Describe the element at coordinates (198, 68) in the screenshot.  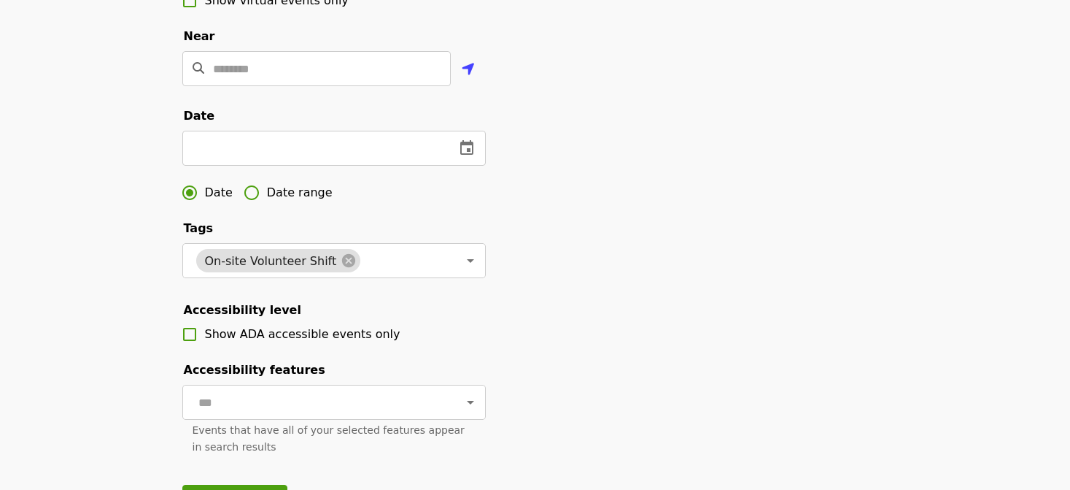
I see `i: search icon` at that location.